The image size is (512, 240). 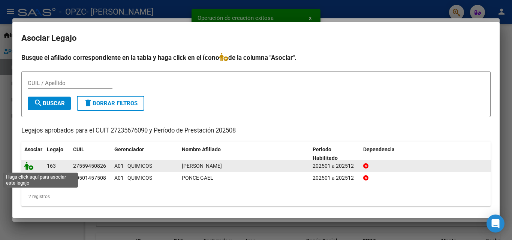 What do you see at coordinates (256, 197) in the screenshot?
I see `div: 2 registros` at bounding box center [256, 197].